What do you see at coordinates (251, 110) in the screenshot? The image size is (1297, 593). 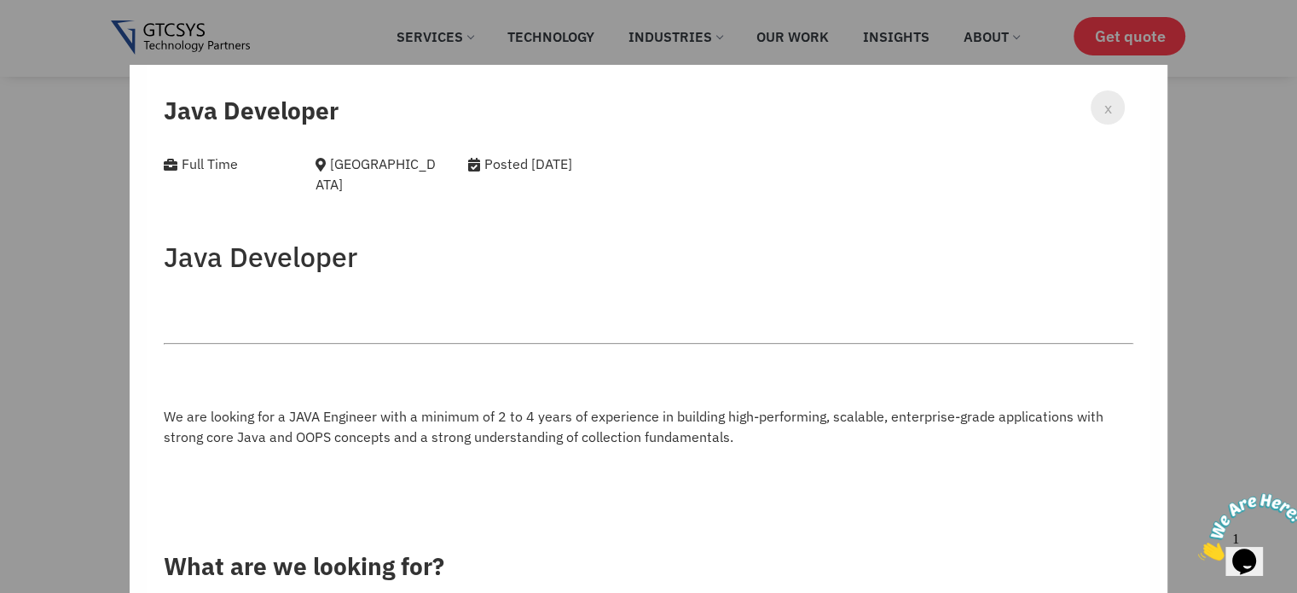 I see `span: Java Developer` at bounding box center [251, 110].